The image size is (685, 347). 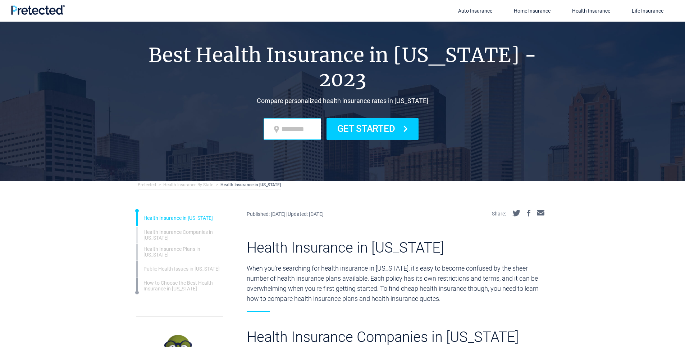 What do you see at coordinates (373, 129) in the screenshot?
I see `button: Get Started` at bounding box center [373, 129].